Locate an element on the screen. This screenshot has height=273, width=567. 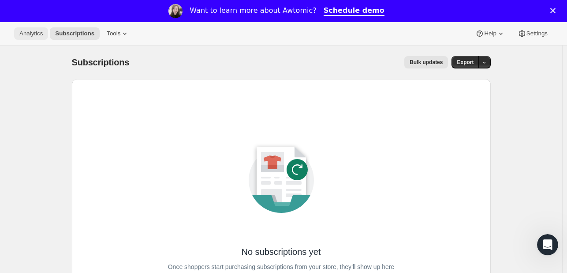
div: Want to learn more about Awtomic? is located at coordinates (253, 11).